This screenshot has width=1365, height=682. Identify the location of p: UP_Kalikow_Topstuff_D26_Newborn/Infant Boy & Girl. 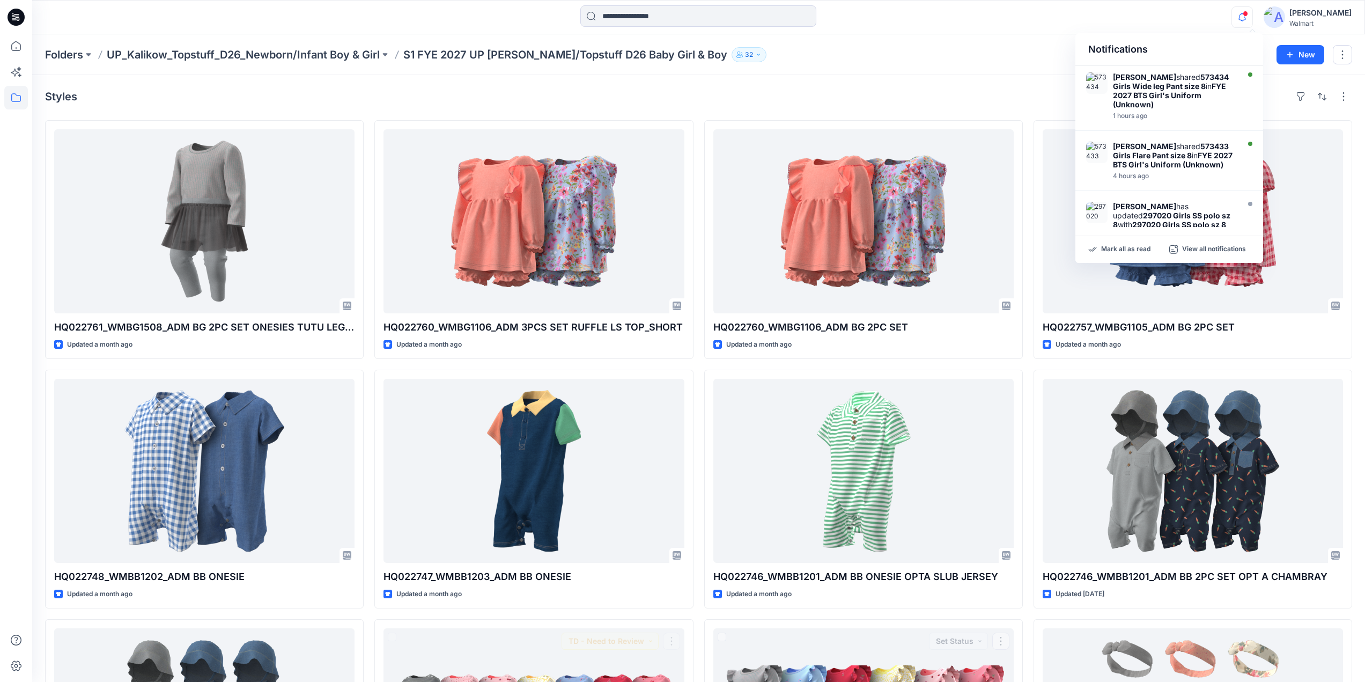
(243, 55).